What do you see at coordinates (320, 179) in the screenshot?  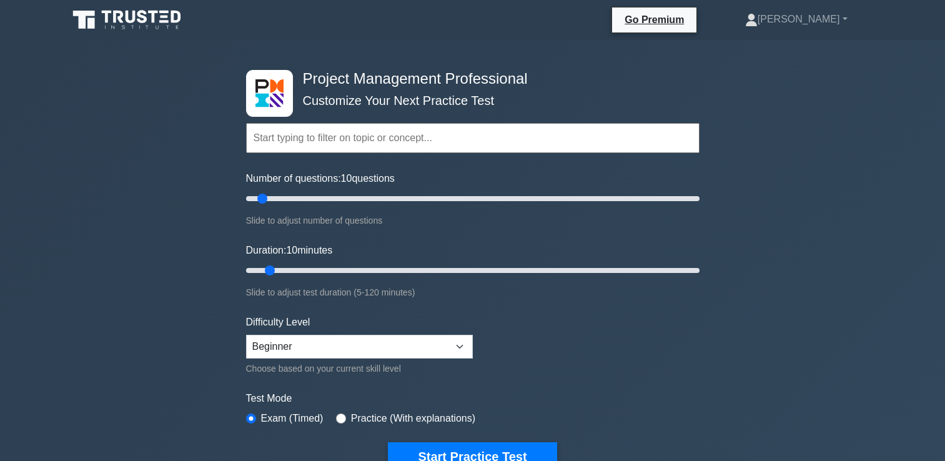 I see `label: Number of questions: questions` at bounding box center [320, 179].